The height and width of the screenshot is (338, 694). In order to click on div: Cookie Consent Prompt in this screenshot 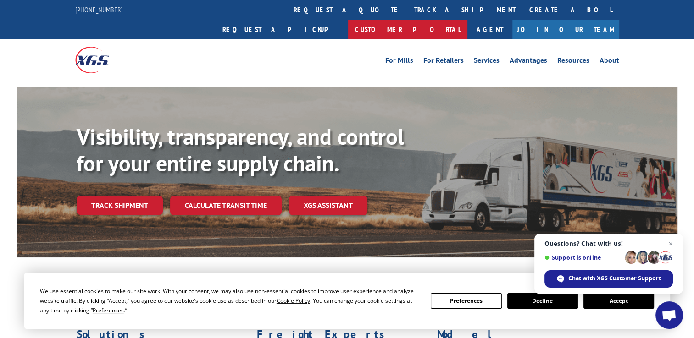, I will do `click(347, 301)`.